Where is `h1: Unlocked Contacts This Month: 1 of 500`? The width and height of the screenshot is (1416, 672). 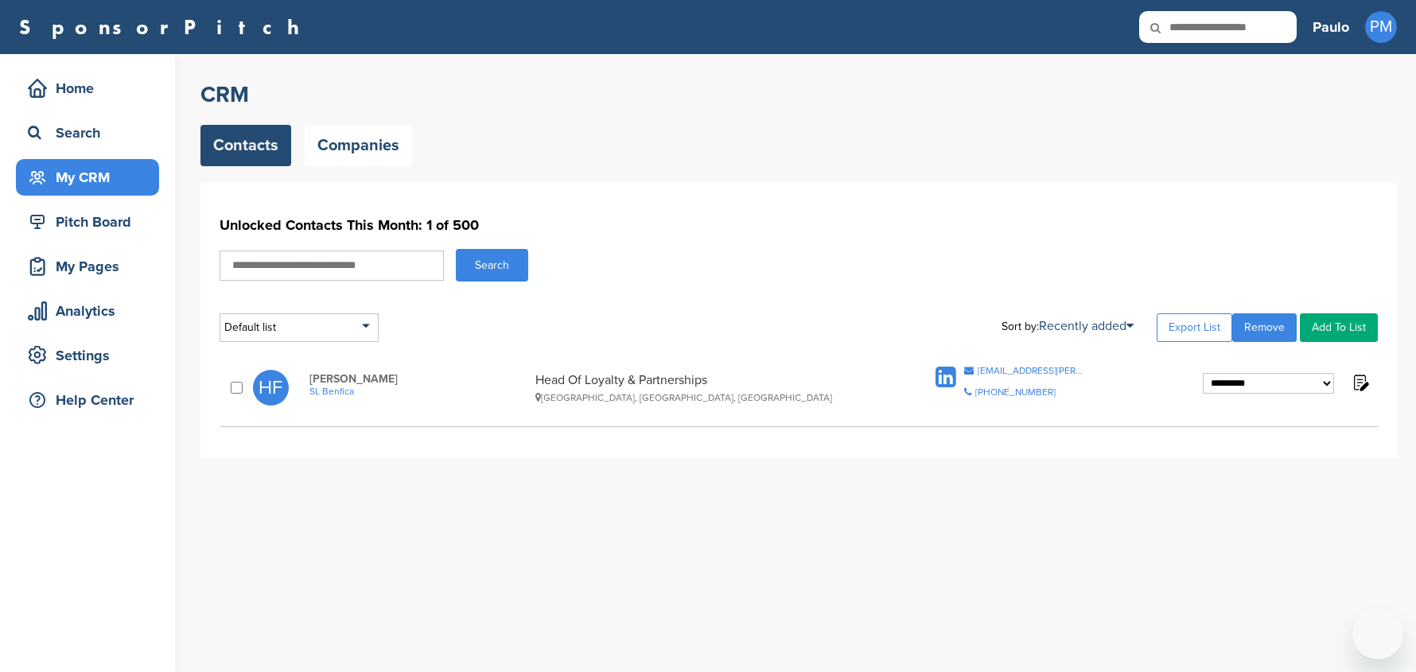 h1: Unlocked Contacts This Month: 1 of 500 is located at coordinates (799, 225).